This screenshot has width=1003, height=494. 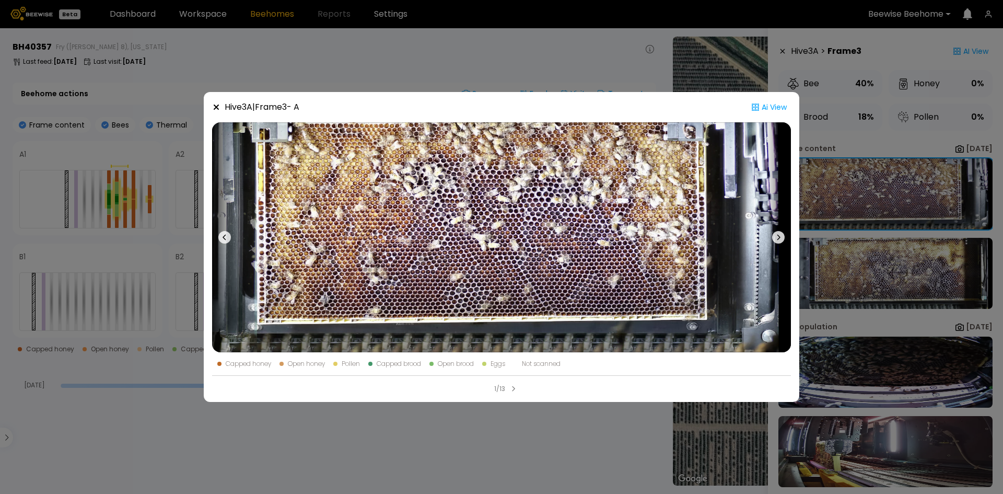 I want to click on div: Not scanned, so click(x=541, y=364).